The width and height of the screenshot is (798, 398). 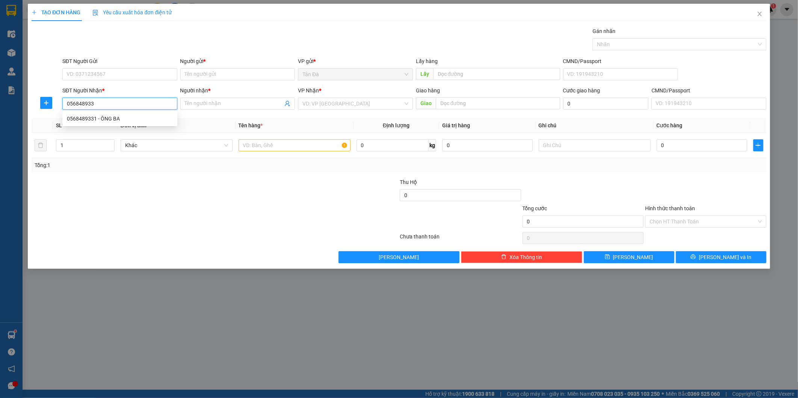 What do you see at coordinates (396, 125) in the screenshot?
I see `span: Định lượng` at bounding box center [396, 125].